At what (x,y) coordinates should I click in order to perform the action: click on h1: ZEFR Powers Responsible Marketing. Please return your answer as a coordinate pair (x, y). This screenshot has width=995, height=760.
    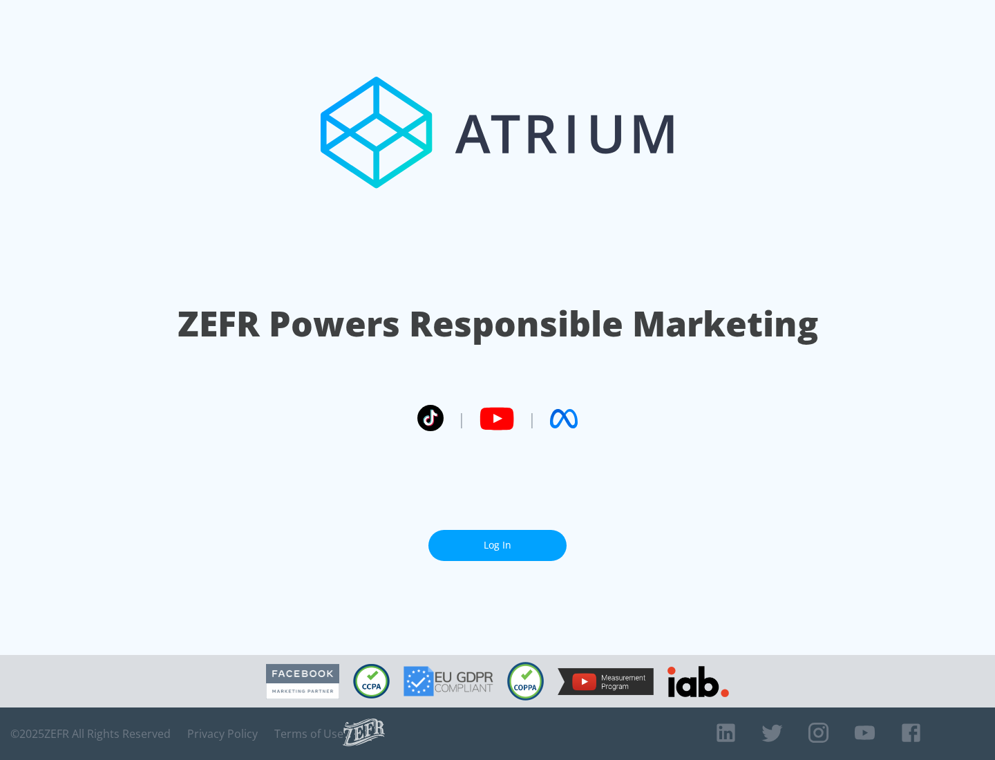
    Looking at the image, I should click on (498, 323).